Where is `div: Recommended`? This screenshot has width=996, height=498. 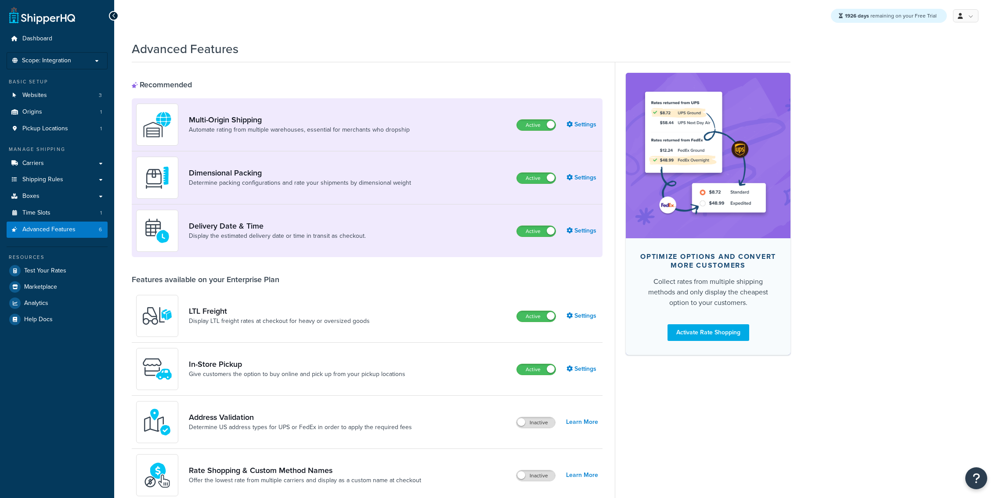 div: Recommended is located at coordinates (162, 85).